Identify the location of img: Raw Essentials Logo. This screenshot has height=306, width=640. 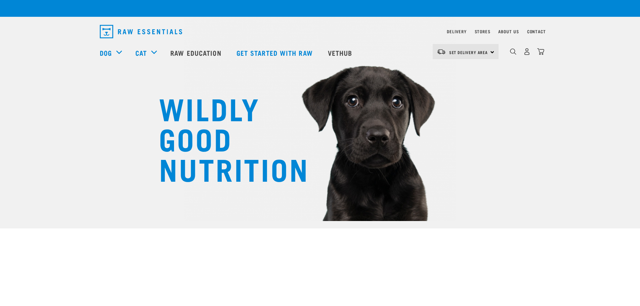
(141, 32).